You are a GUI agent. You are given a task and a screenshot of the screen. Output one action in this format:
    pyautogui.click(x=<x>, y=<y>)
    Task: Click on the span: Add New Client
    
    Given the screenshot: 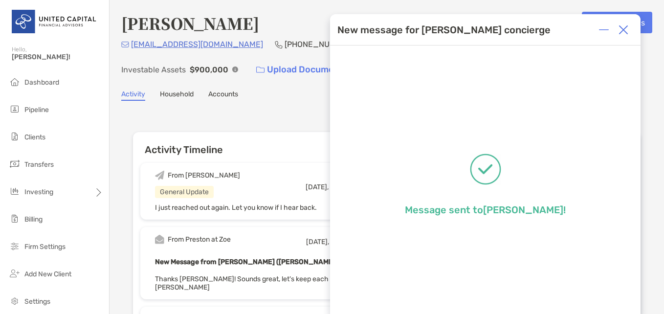 What is the action you would take?
    pyautogui.click(x=48, y=274)
    